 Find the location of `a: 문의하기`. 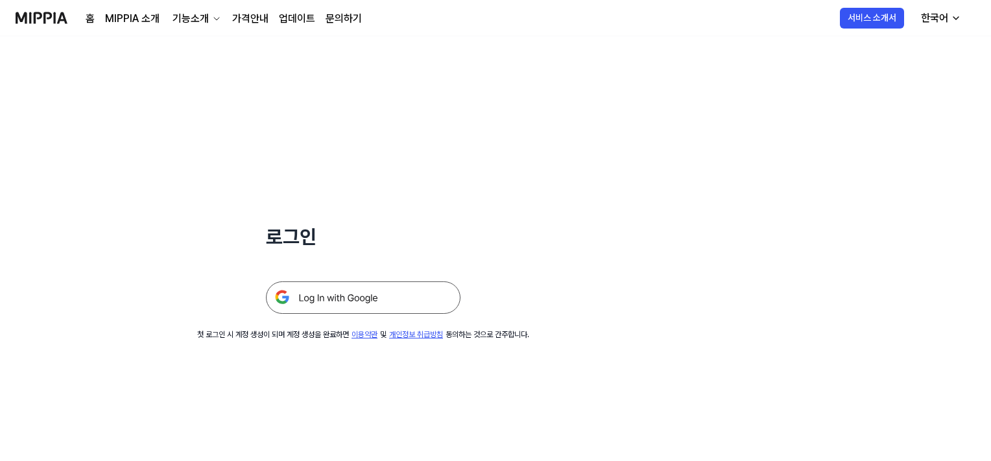

a: 문의하기 is located at coordinates (344, 19).